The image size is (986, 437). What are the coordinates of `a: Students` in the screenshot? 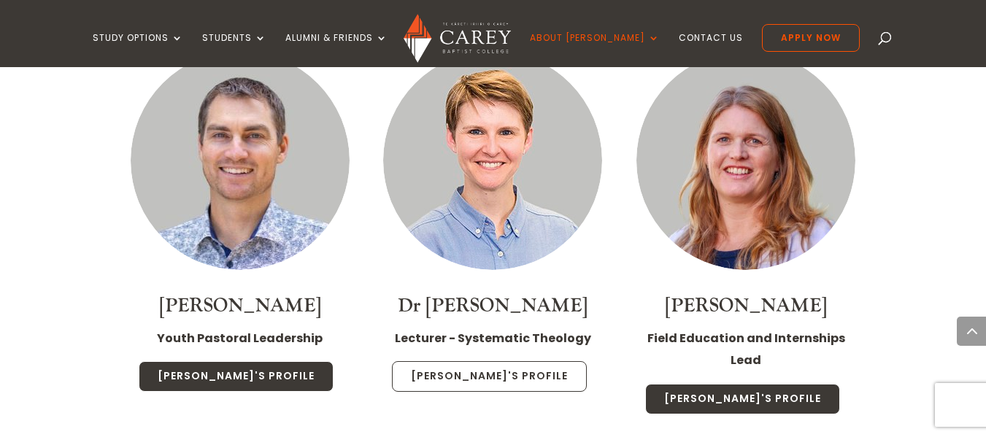 It's located at (234, 50).